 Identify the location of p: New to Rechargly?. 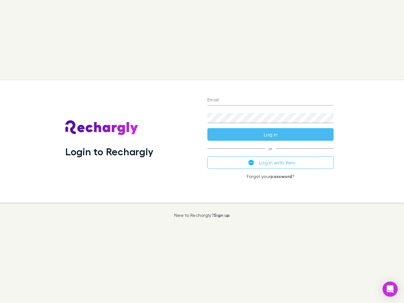
(202, 215).